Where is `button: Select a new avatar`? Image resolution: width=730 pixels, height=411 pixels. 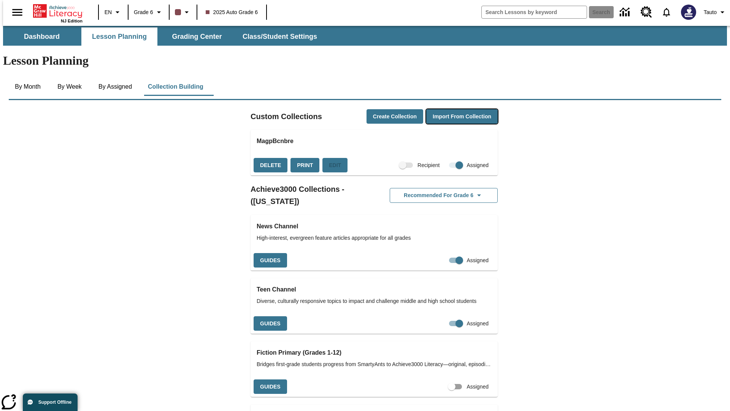 button: Select a new avatar is located at coordinates (688, 12).